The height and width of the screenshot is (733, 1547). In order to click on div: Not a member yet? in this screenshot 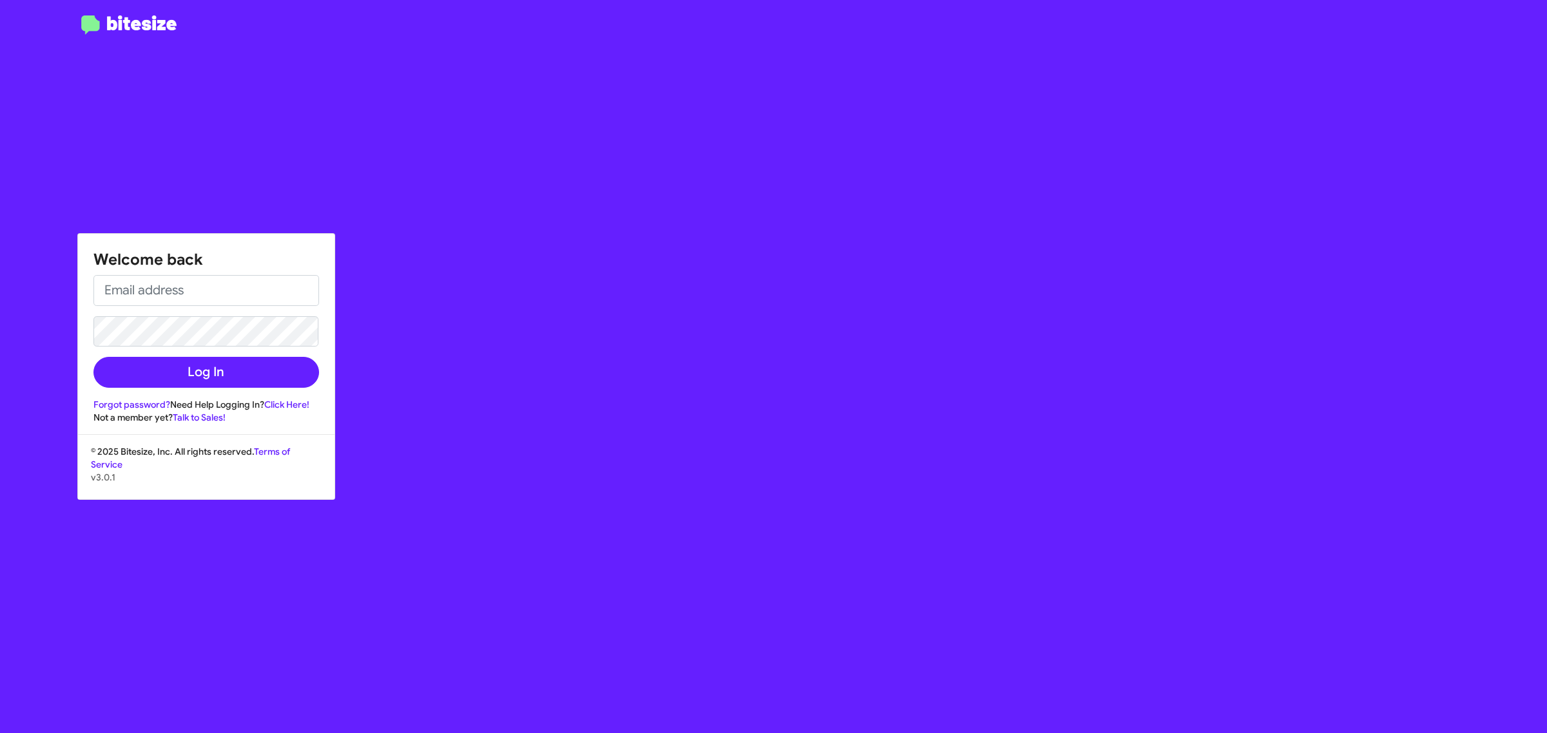, I will do `click(206, 418)`.